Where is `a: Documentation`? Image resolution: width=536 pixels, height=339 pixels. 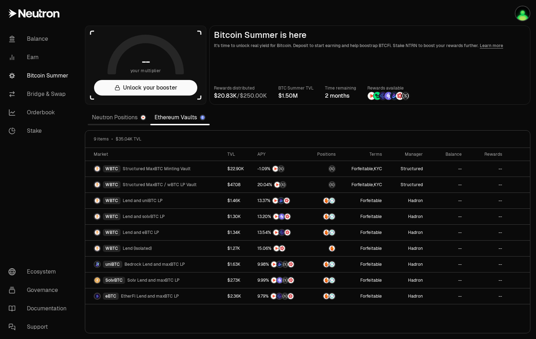 a: Documentation is located at coordinates (40, 308).